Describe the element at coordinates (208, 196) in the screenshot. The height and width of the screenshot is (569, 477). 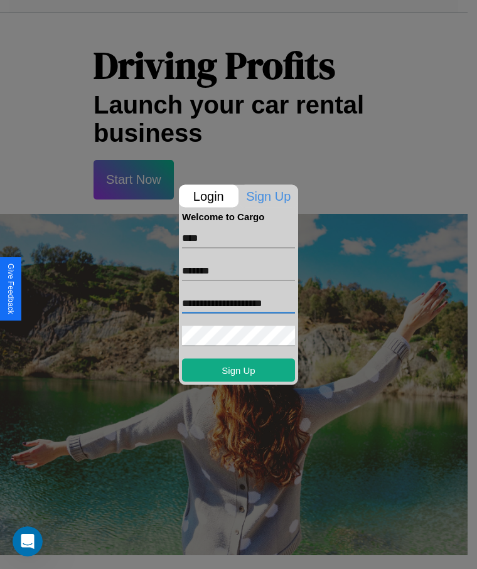
I see `p: Login` at that location.